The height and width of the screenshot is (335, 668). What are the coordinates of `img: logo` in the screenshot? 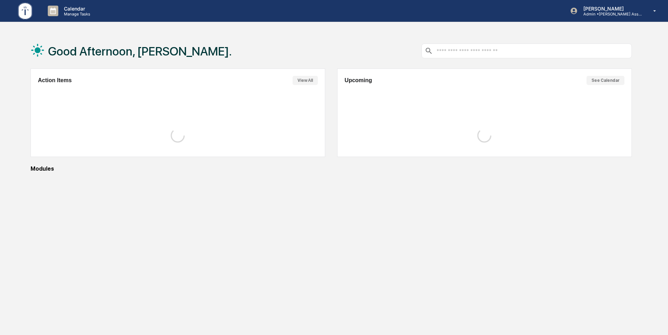 It's located at (25, 11).